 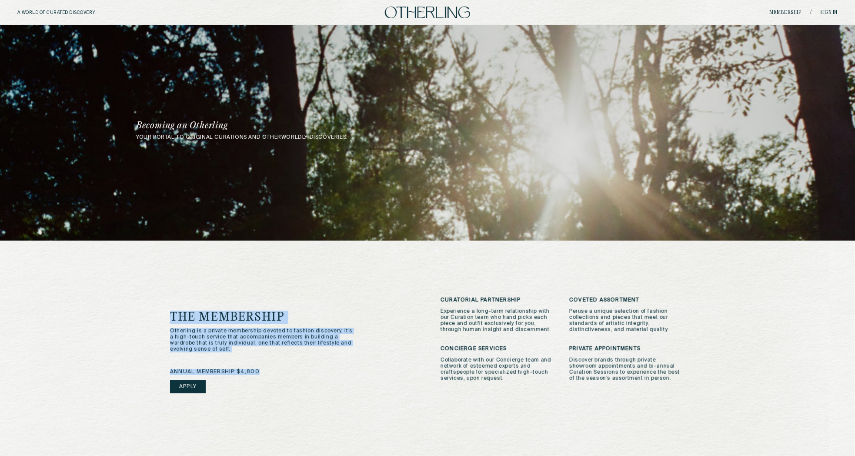 I want to click on p: Otherling is a private membership devoted to fashion discovery. It’s a high-touch service that ac..., so click(x=261, y=340).